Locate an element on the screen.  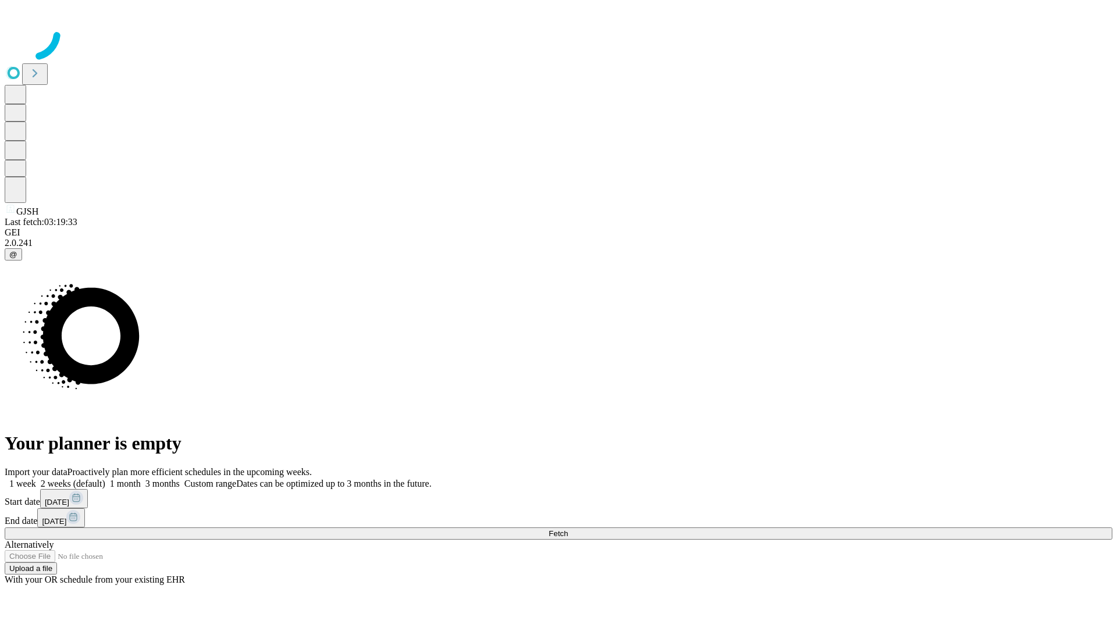
button: Upload a file is located at coordinates (31, 568).